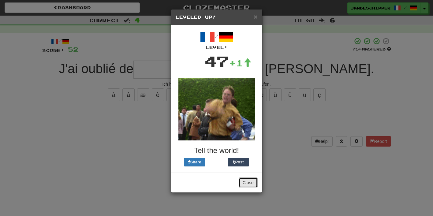  I want to click on img: dwight-38fd9167b88c7212ef5e57fe3c23d517be8a6295dbcd4b80f87bd2b6bd7e5025.gif, so click(216, 109).